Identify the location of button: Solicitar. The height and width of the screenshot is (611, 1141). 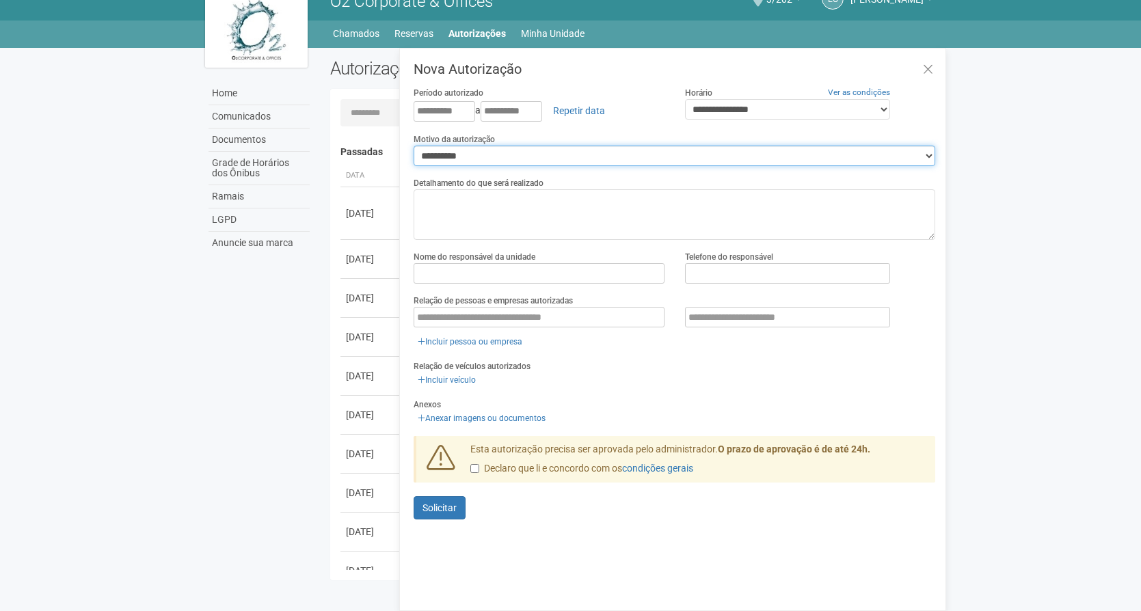
(440, 508).